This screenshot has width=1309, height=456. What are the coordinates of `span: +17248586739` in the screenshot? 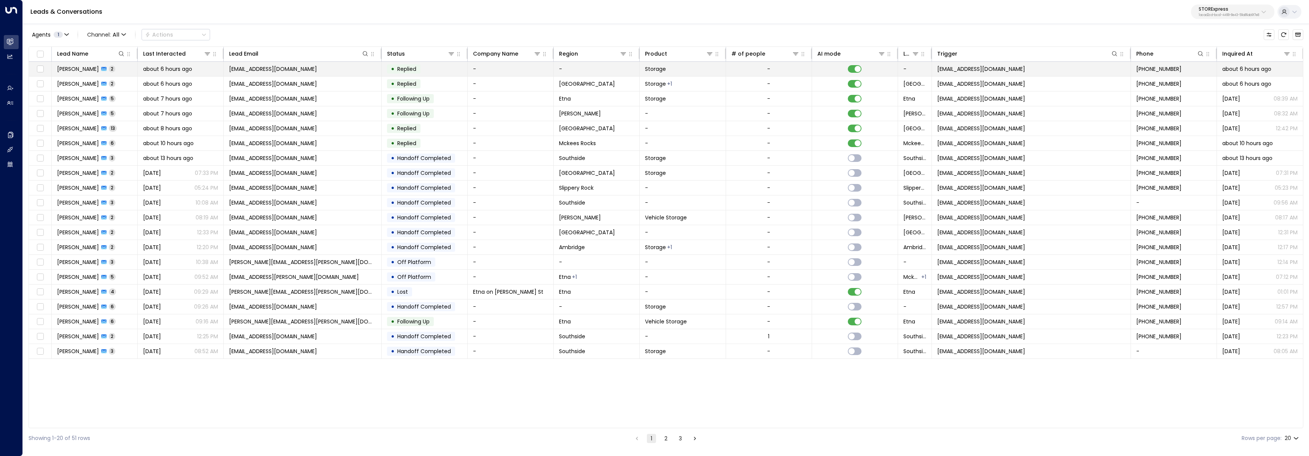 It's located at (1159, 173).